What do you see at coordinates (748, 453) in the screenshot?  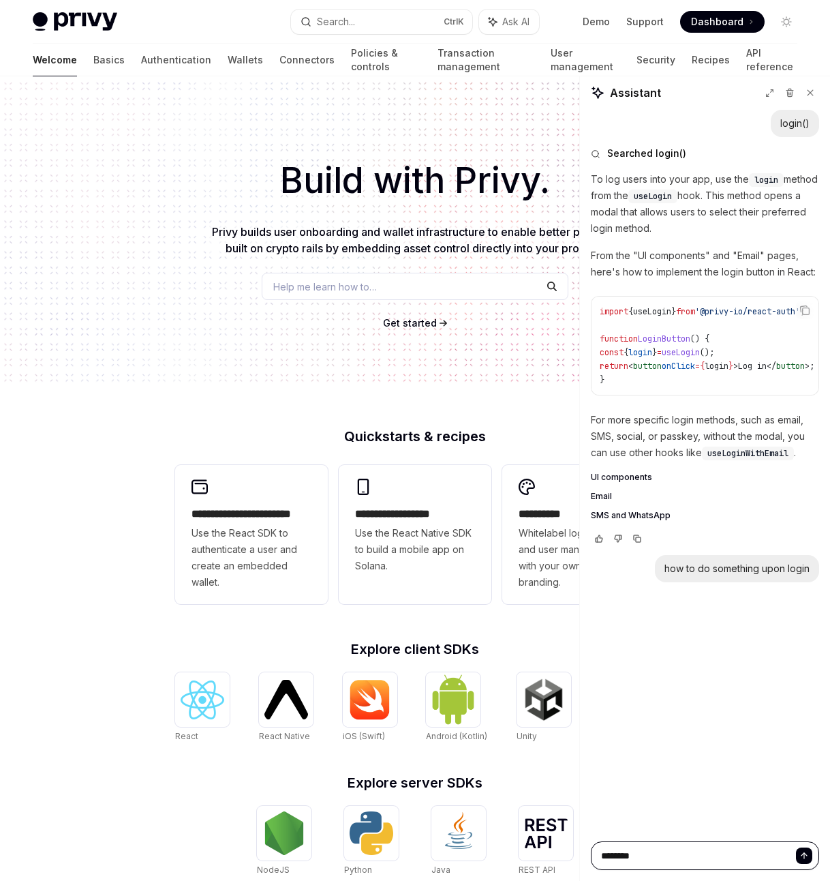 I see `span: useLoginWithEmail` at bounding box center [748, 453].